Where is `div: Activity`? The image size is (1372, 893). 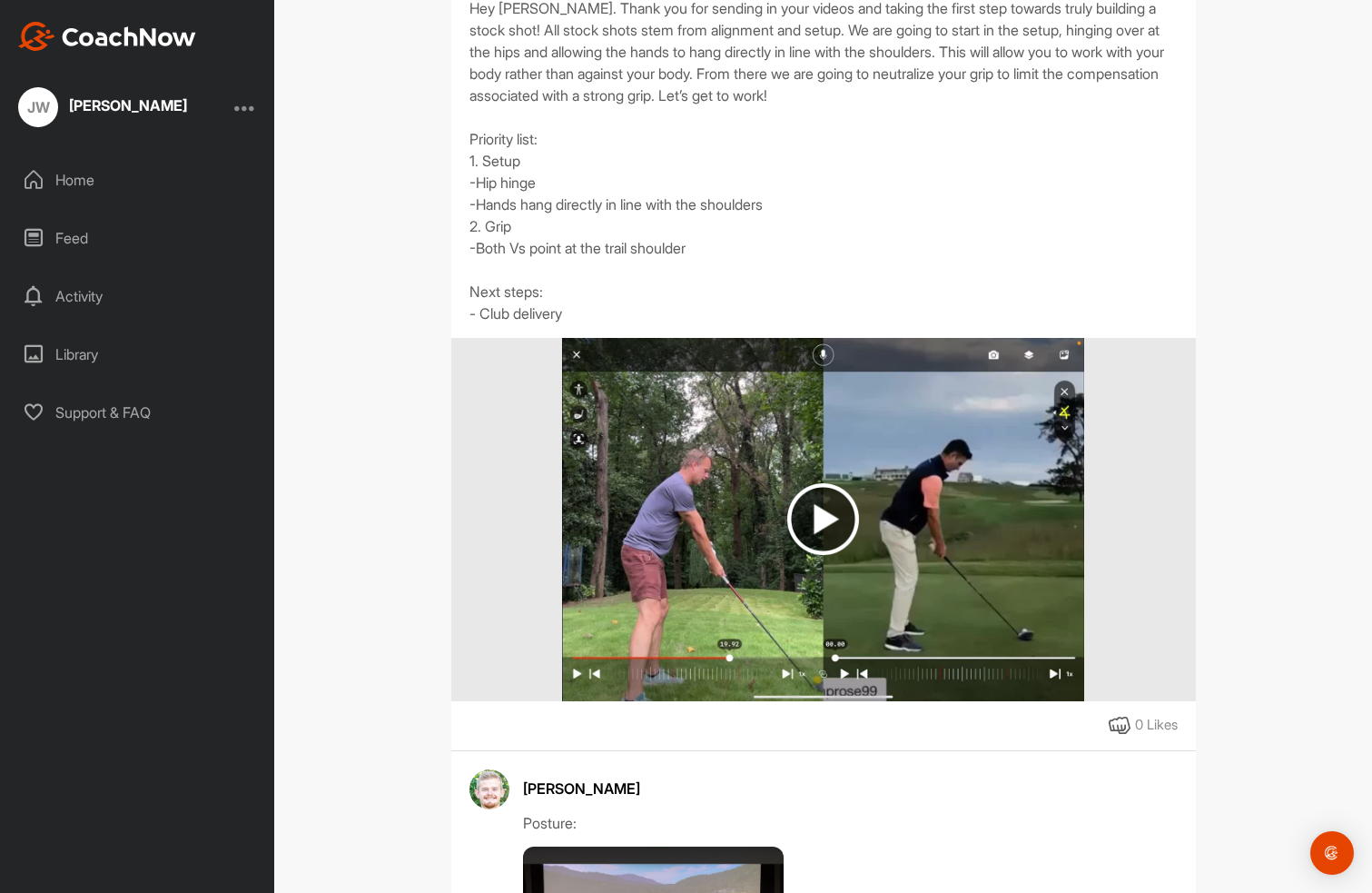 div: Activity is located at coordinates (138, 296).